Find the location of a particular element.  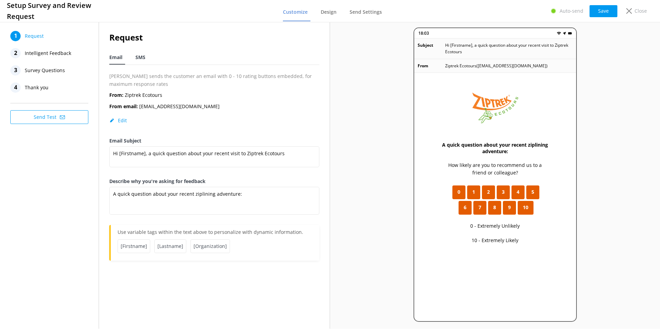

button: Send Test is located at coordinates (49, 117).